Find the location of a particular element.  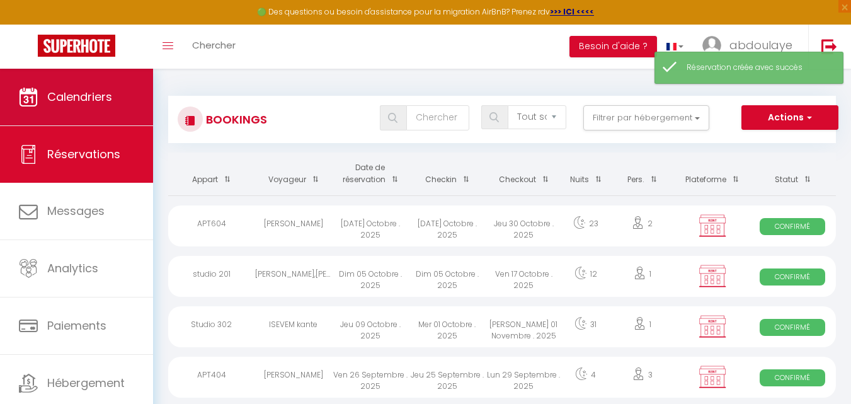

th: Sort by nights is located at coordinates (585, 174).